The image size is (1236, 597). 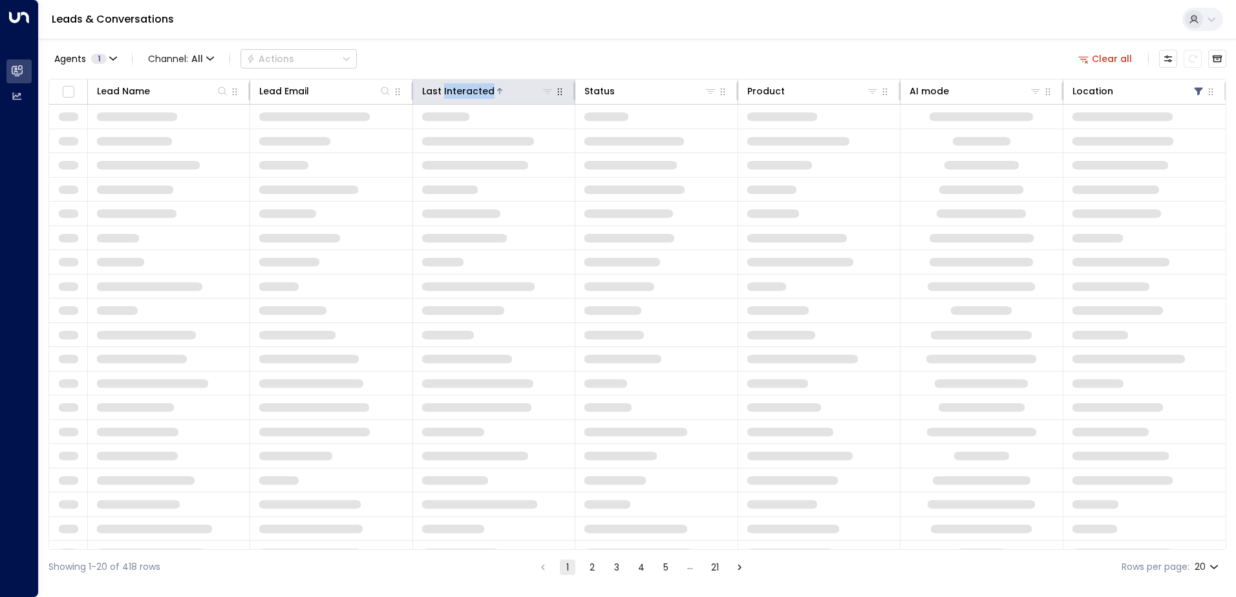 I want to click on button: page 1, so click(x=568, y=568).